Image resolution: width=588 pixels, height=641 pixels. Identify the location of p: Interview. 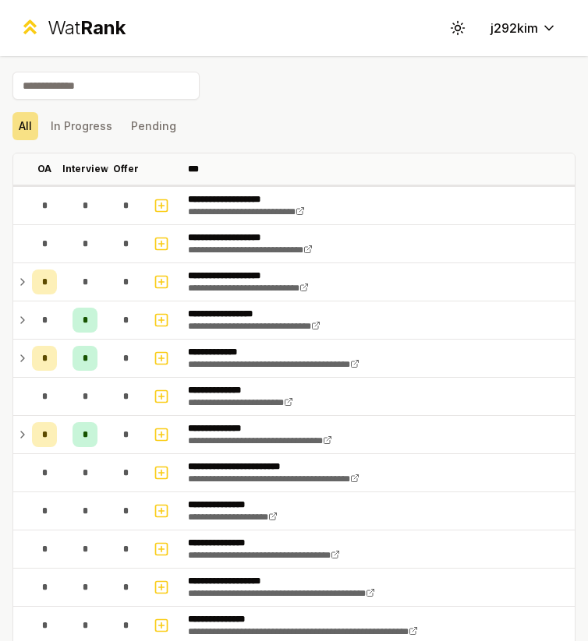
(85, 169).